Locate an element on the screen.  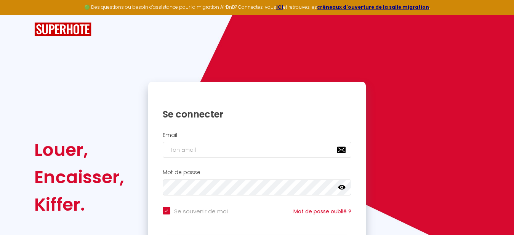
strong: créneaux d'ouverture de la salle migration is located at coordinates (373, 7).